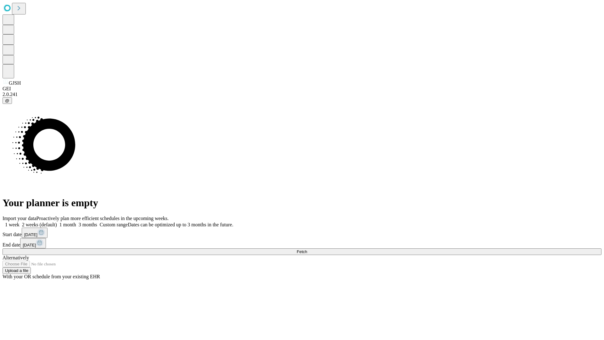  I want to click on span: Custom range, so click(114, 224).